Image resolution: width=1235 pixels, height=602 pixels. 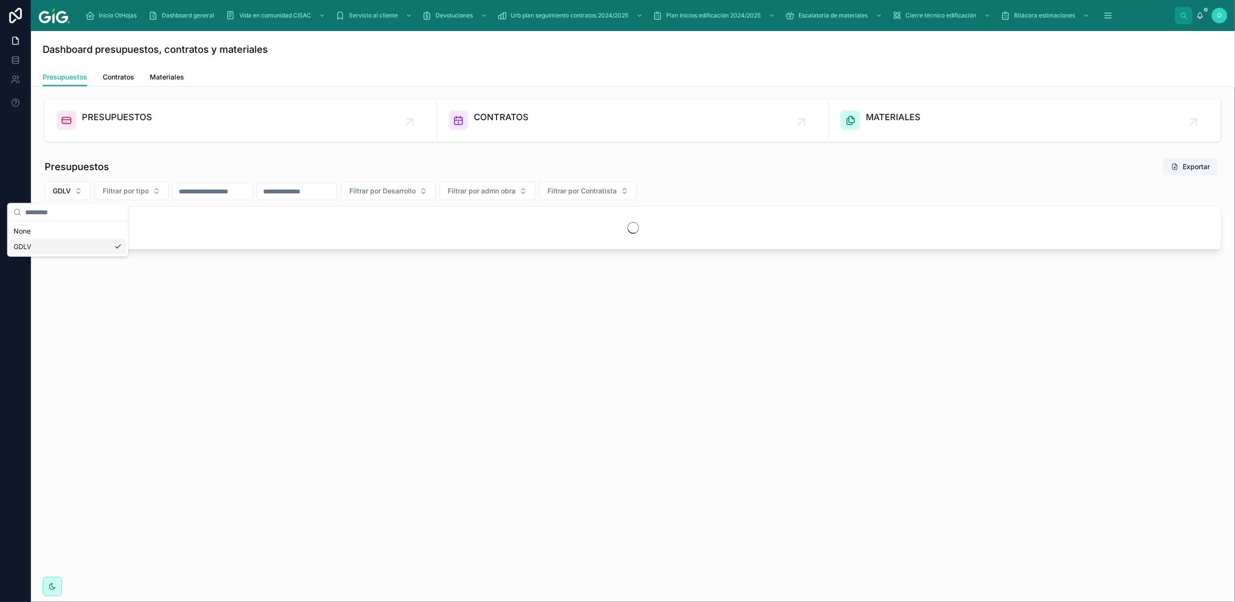 I want to click on a: Contratos, so click(x=118, y=78).